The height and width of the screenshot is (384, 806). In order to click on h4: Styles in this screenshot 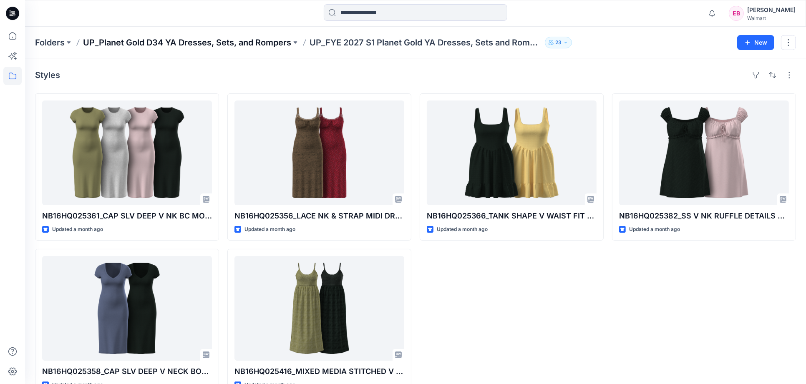, I will do `click(48, 75)`.